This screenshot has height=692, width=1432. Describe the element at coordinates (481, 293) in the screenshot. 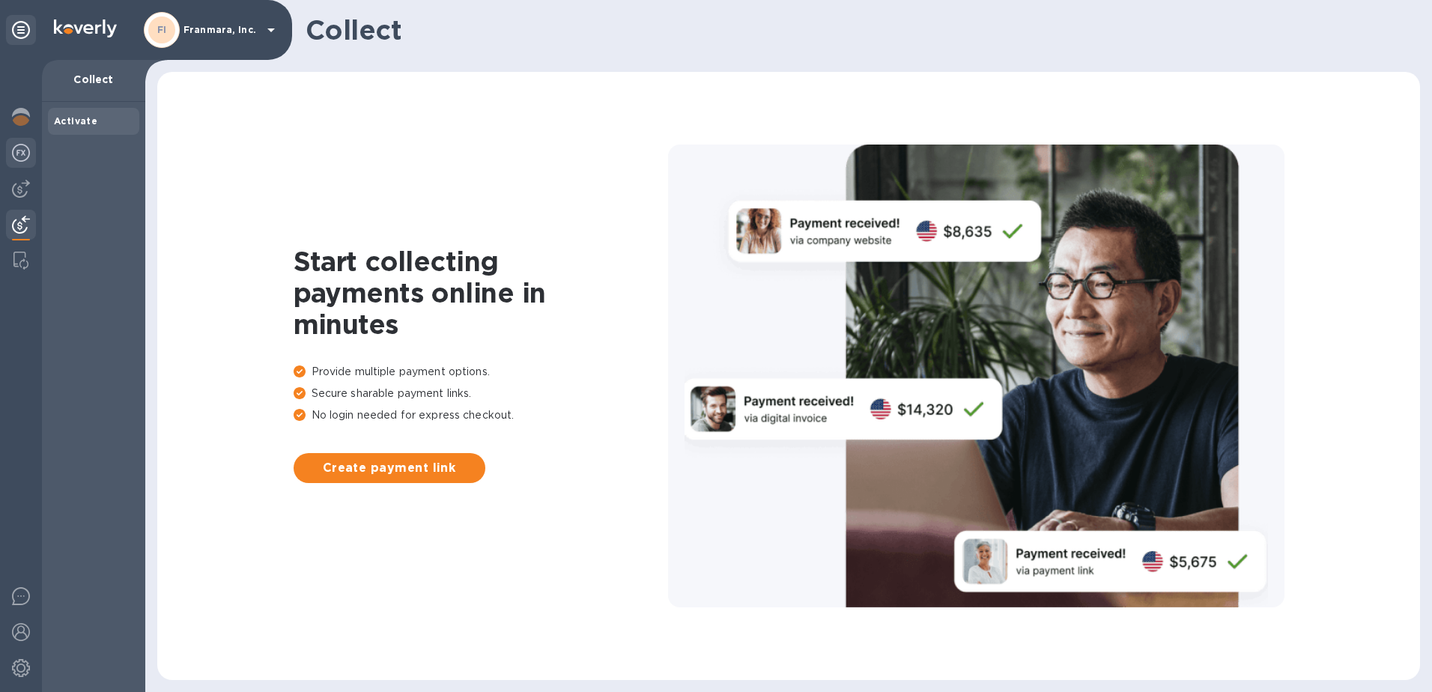

I see `h1: Start collecting payments online in minutes` at that location.